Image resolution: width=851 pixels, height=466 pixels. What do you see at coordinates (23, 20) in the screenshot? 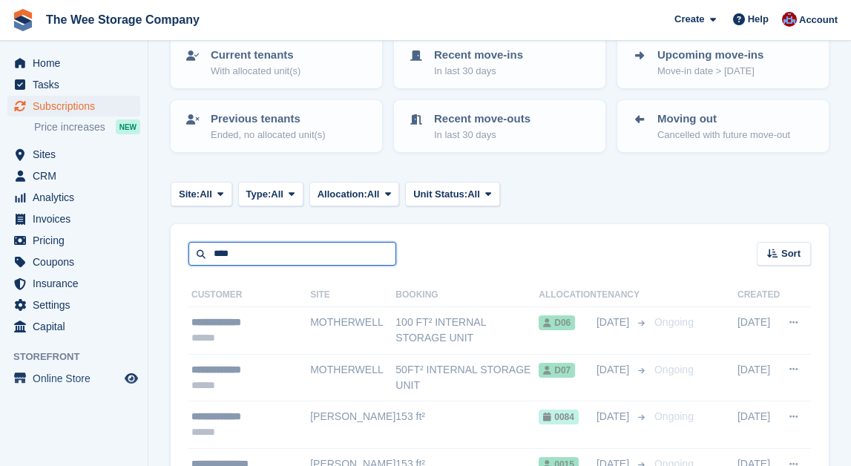
I see `img: stora-icon-8386f47178a22dfd0bd8f6a31ec36ba5ce8667c1dd55bd0f319d3a0aa187defe.svg` at bounding box center [23, 20].